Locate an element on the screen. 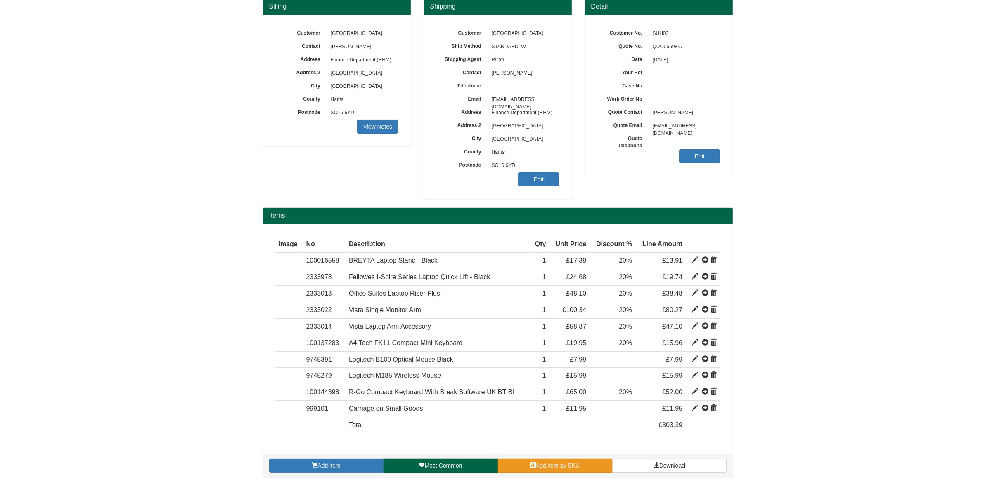 The image size is (983, 487). label: Work Order No is located at coordinates (623, 98).